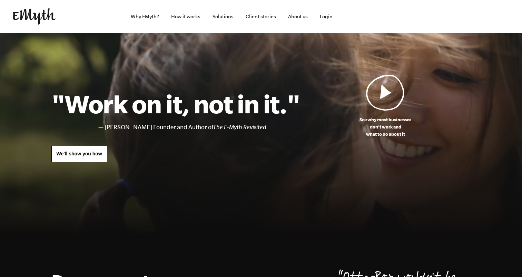 The image size is (522, 277). What do you see at coordinates (34, 17) in the screenshot?
I see `img: EMyth` at bounding box center [34, 17].